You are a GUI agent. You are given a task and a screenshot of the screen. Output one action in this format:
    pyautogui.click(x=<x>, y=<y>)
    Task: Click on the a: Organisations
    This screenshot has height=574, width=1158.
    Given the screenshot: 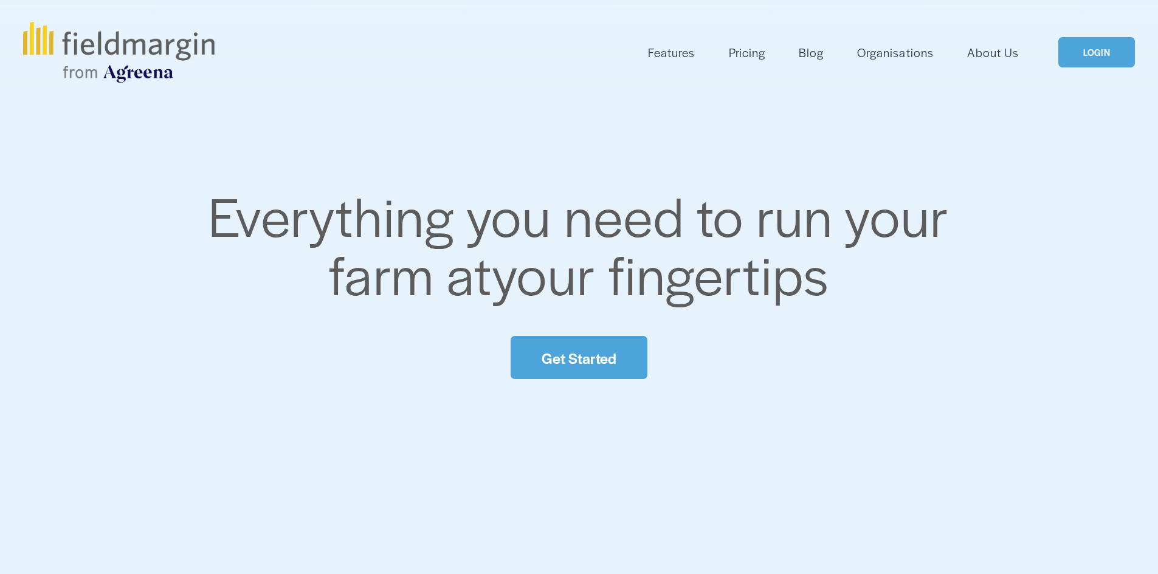 What is the action you would take?
    pyautogui.click(x=895, y=52)
    